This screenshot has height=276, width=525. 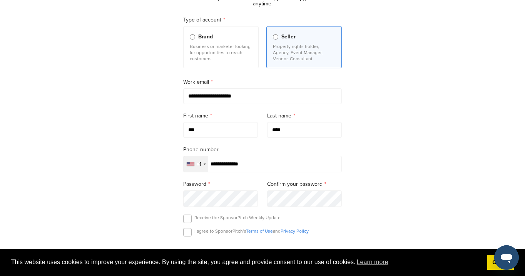 What do you see at coordinates (199, 165) in the screenshot?
I see `div: +1` at bounding box center [199, 165].